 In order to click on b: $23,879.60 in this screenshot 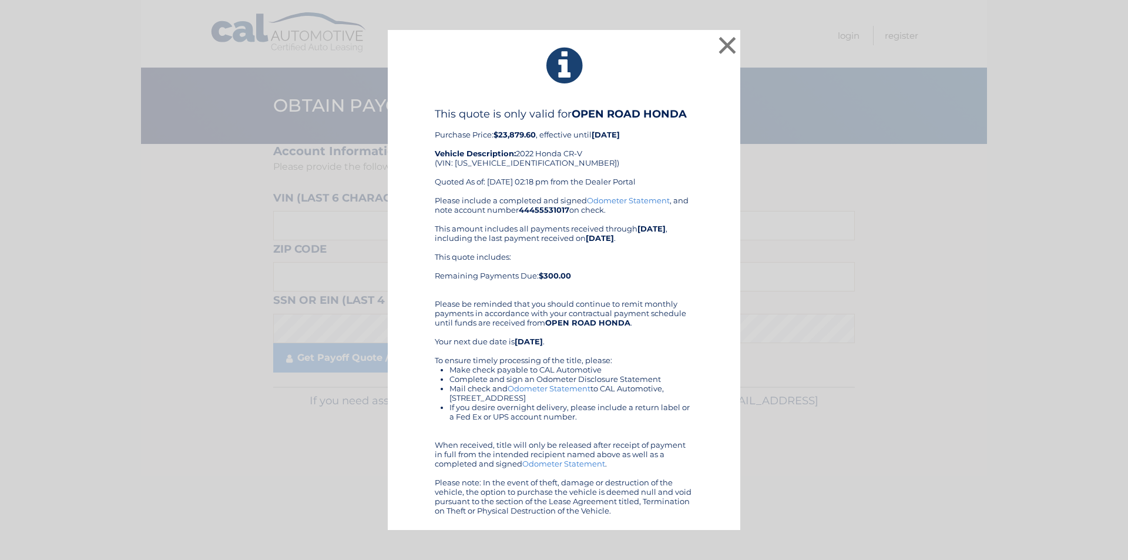, I will do `click(515, 135)`.